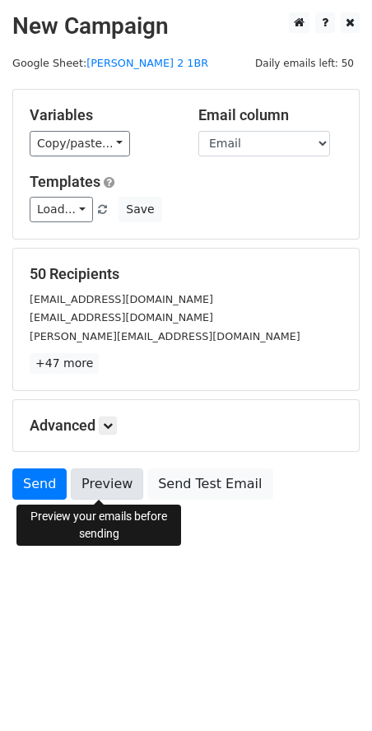 The width and height of the screenshot is (372, 731). Describe the element at coordinates (140, 209) in the screenshot. I see `button: Save` at that location.